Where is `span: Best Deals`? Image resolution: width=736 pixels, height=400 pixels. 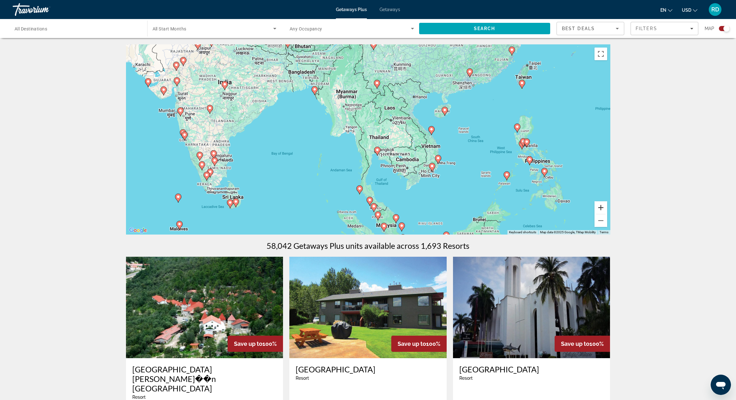 span: Best Deals is located at coordinates (579, 29).